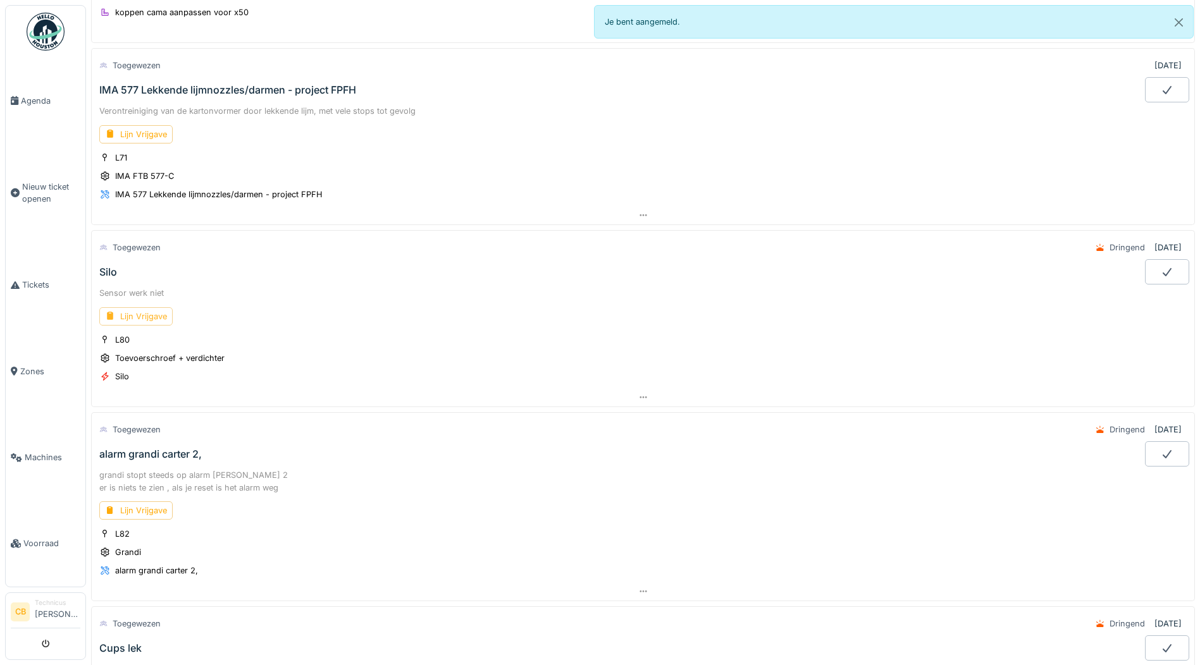 This screenshot has height=665, width=1200. What do you see at coordinates (51, 101) in the screenshot?
I see `span: Agenda` at bounding box center [51, 101].